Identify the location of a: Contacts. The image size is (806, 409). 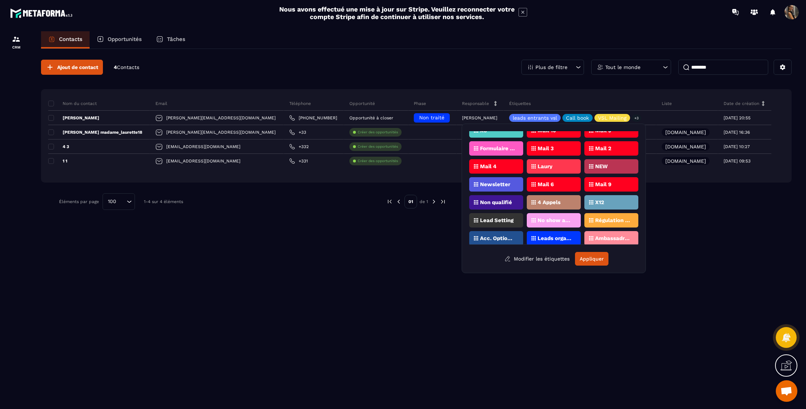
(65, 40).